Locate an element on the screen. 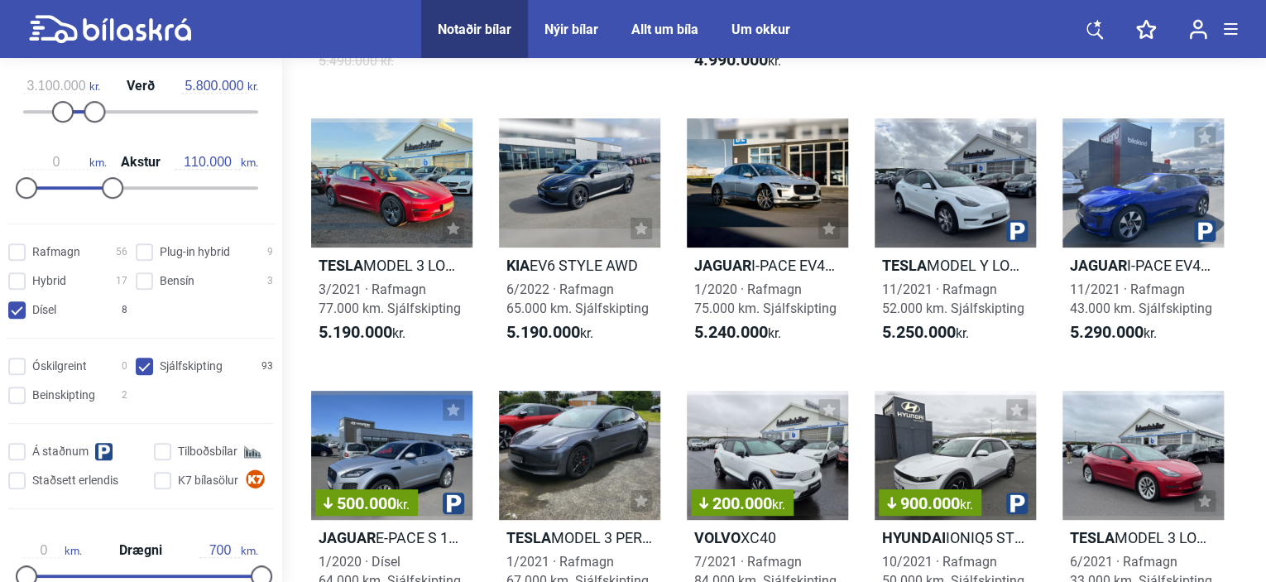 This screenshot has width=1266, height=582. span: 2 is located at coordinates (124, 395).